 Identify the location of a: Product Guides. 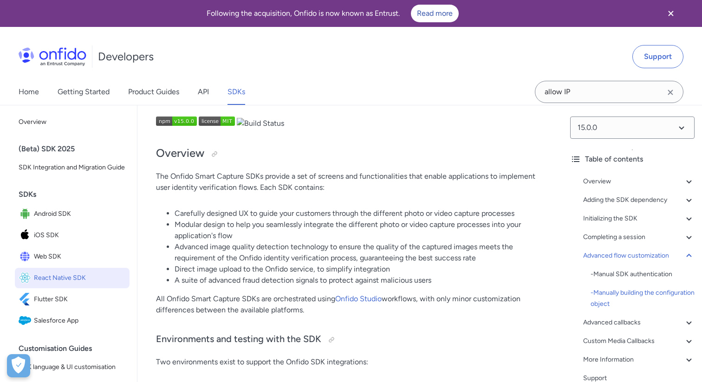
(154, 92).